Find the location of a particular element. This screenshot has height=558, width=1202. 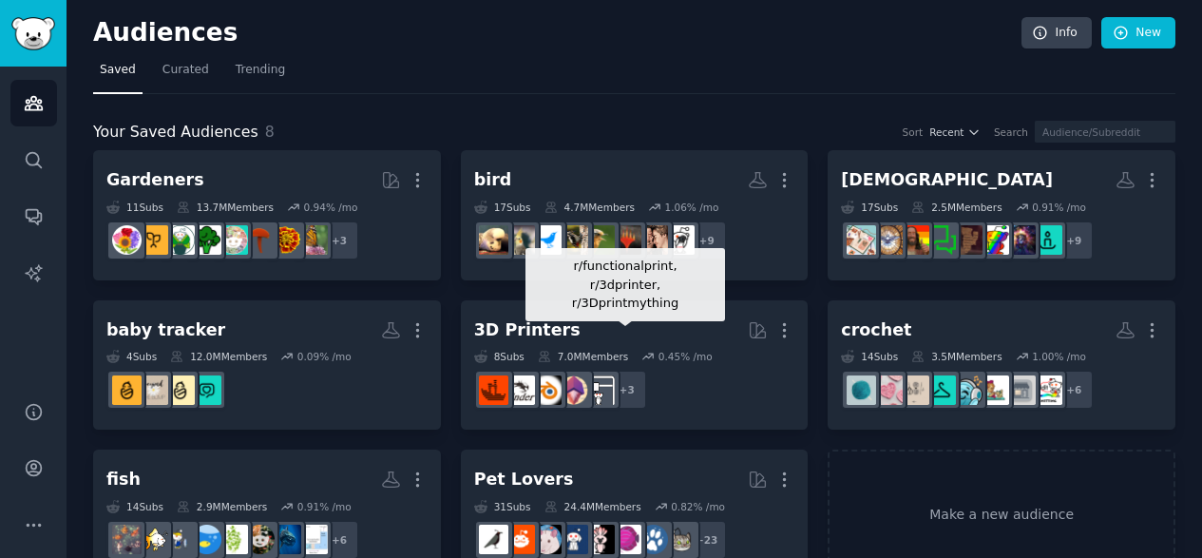

a: bird17Subs4.7MMembers1.06% /mo+9canonHot_Romance_StoriesMagicArenaOrnithologyUKUKBirdsOrnithology... is located at coordinates (635, 215).